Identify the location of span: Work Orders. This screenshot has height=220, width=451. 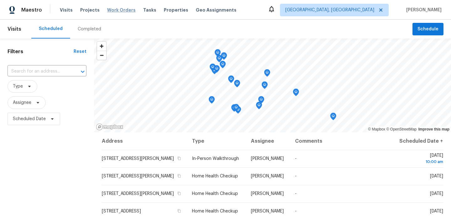
(121, 10).